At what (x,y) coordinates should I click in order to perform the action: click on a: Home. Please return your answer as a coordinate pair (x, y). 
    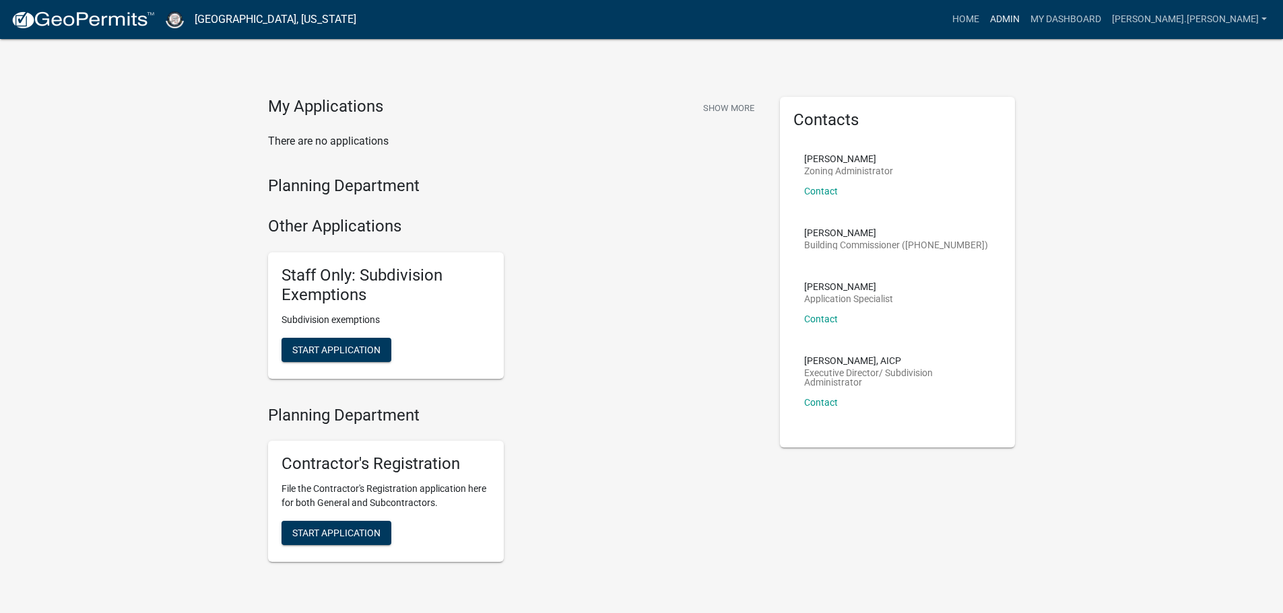
    Looking at the image, I should click on (966, 20).